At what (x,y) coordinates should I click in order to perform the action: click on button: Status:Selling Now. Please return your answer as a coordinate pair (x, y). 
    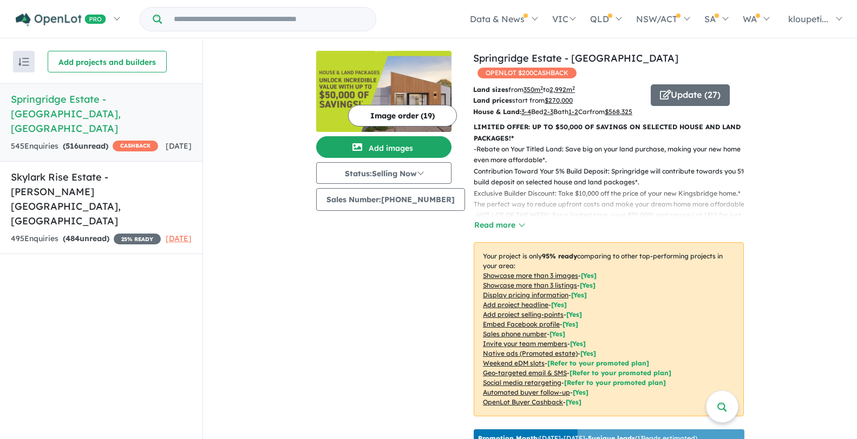
    Looking at the image, I should click on (384, 173).